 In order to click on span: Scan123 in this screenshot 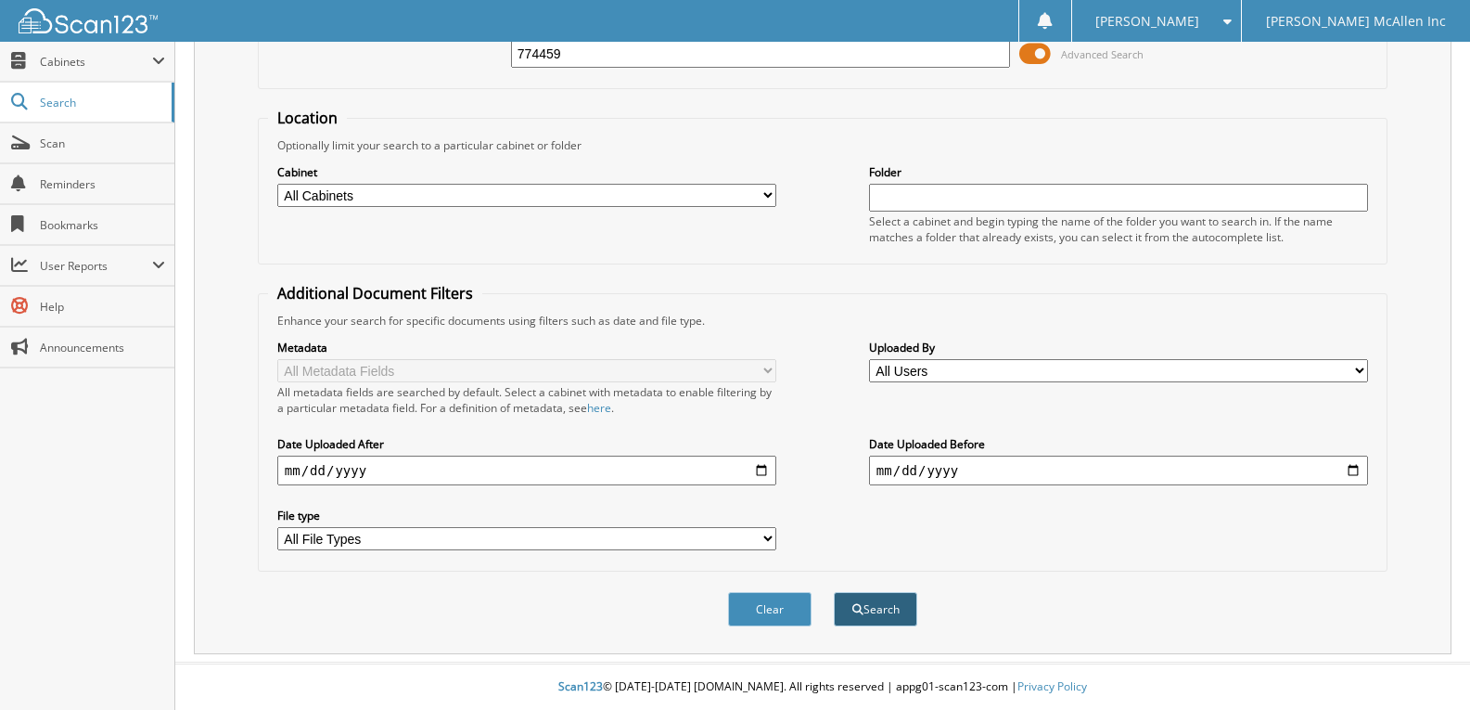, I will do `click(581, 686)`.